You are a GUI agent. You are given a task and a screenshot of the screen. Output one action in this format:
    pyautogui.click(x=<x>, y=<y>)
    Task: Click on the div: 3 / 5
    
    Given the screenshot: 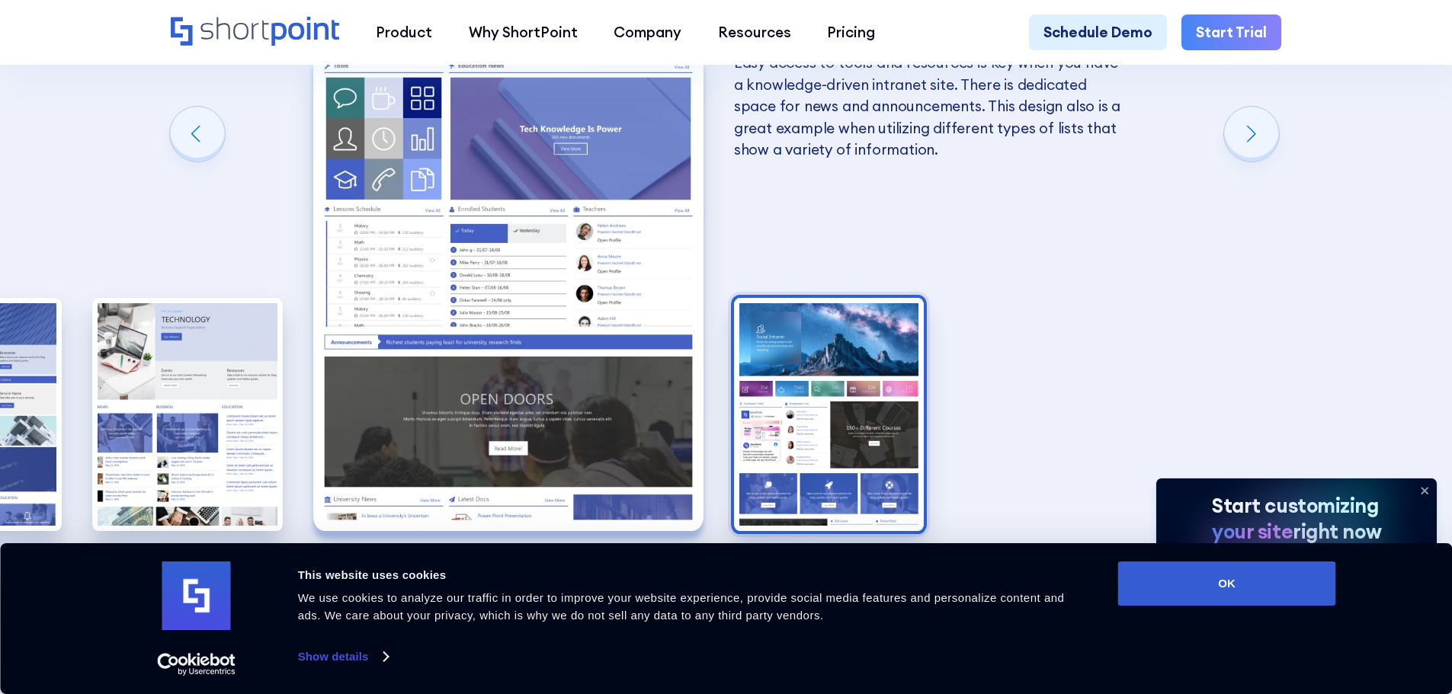 What is the action you would take?
    pyautogui.click(x=187, y=415)
    